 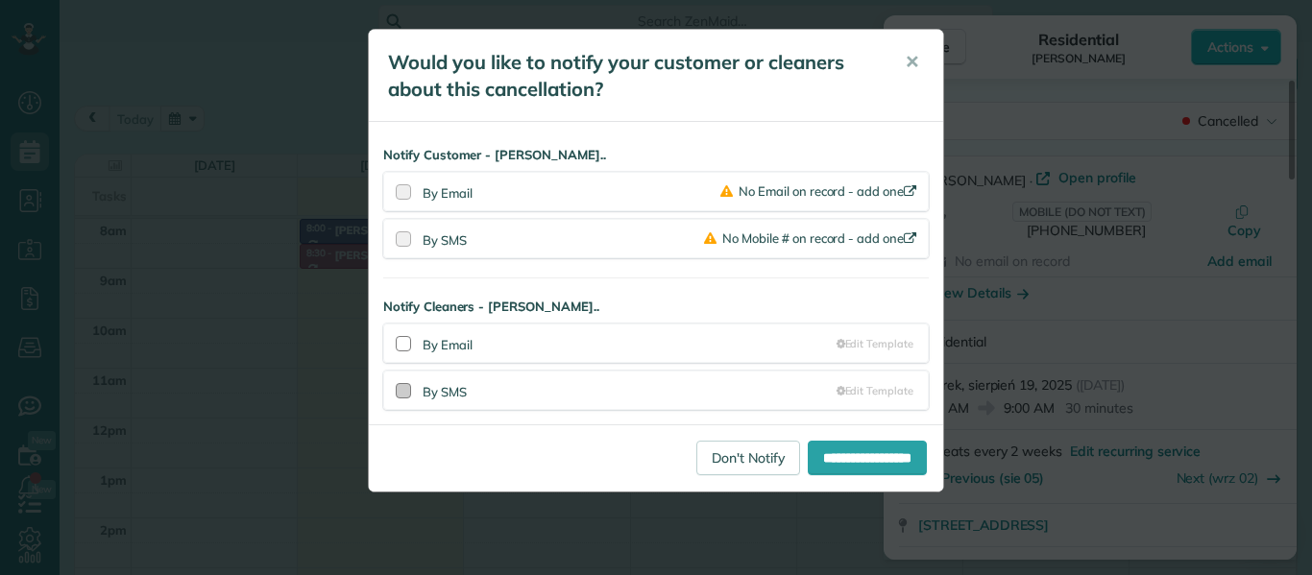 I want to click on h5: Would you like to notify your customer or cleaners about this cancellation?, so click(x=633, y=76).